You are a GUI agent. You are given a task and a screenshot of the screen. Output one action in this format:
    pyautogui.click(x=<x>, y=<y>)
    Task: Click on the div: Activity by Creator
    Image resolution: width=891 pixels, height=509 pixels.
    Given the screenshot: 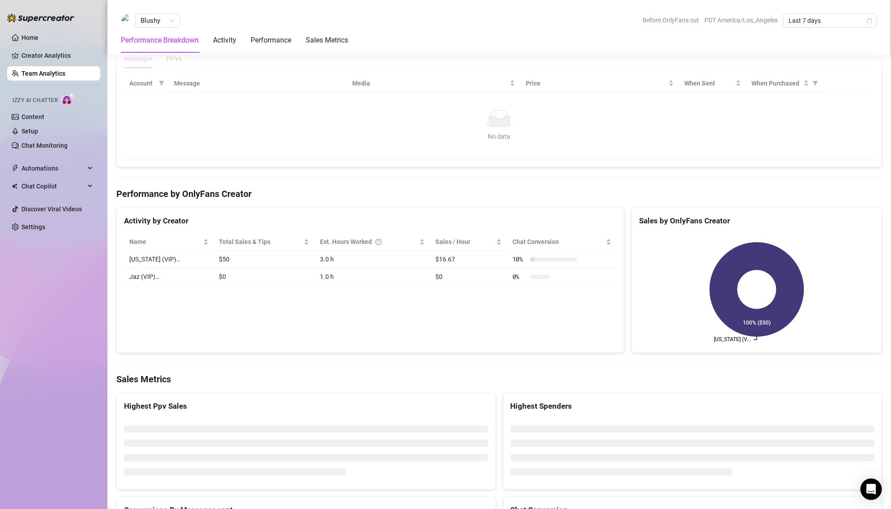 What is the action you would take?
    pyautogui.click(x=370, y=221)
    